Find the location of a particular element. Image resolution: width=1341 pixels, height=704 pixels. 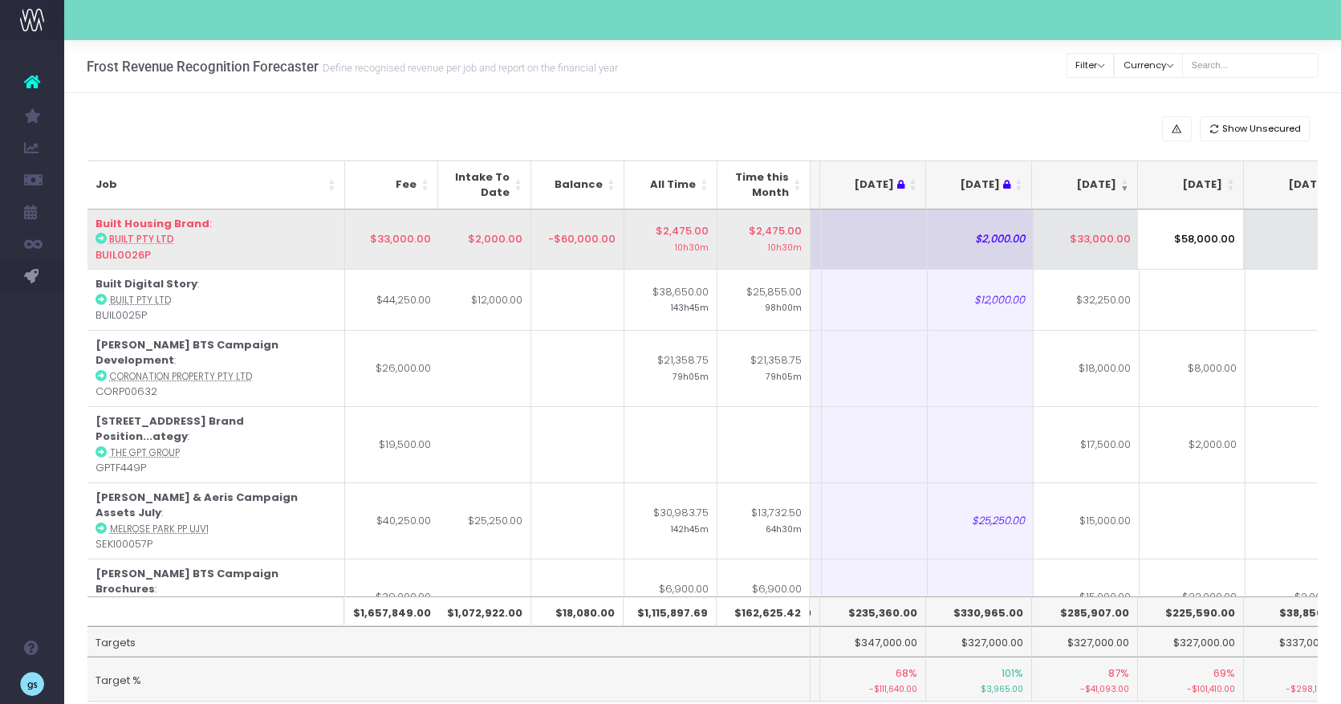

td: $22,000.00 is located at coordinates (1192, 596).